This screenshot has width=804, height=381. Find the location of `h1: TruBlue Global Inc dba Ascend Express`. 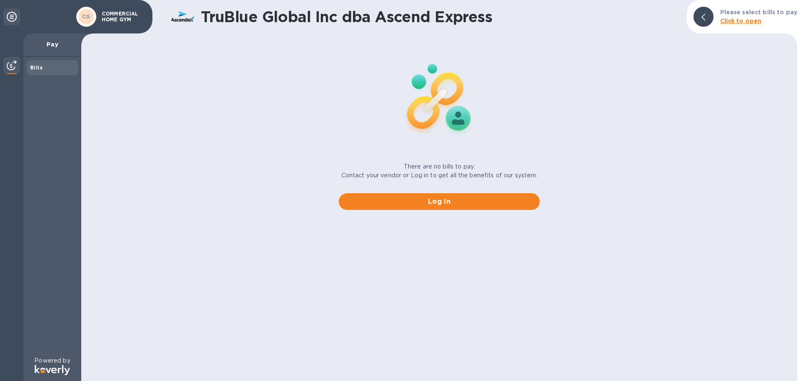

h1: TruBlue Global Inc dba Ascend Express is located at coordinates (440, 17).